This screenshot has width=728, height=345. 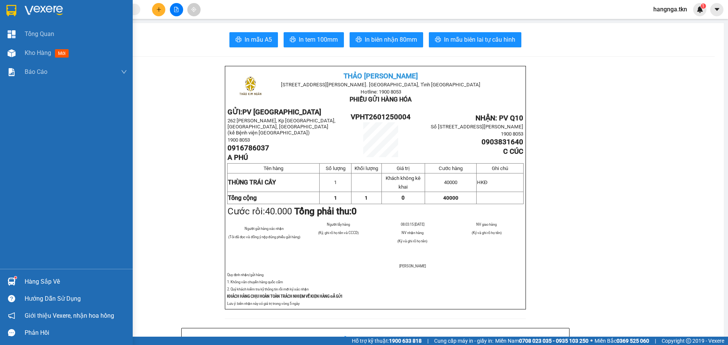 I want to click on span: Người gửi hàng xác nhận, so click(x=264, y=229).